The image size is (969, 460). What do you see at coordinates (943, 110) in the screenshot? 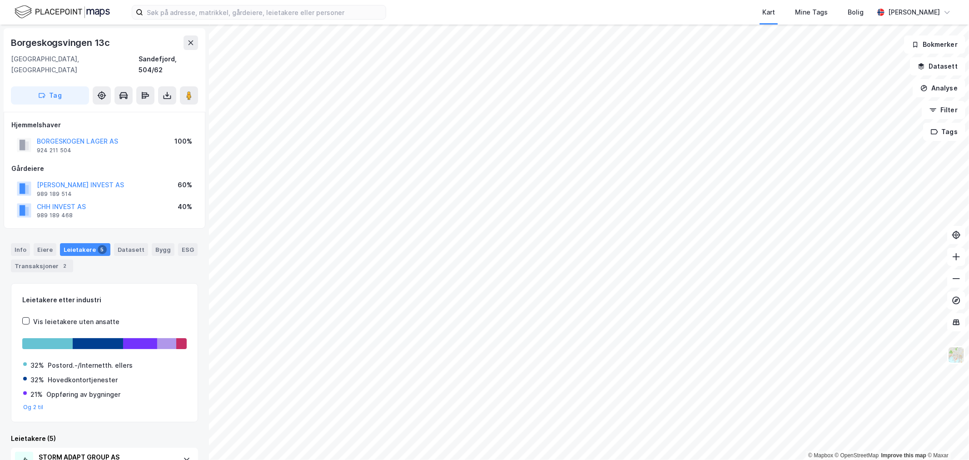
I see `button: Filter` at bounding box center [943, 110].